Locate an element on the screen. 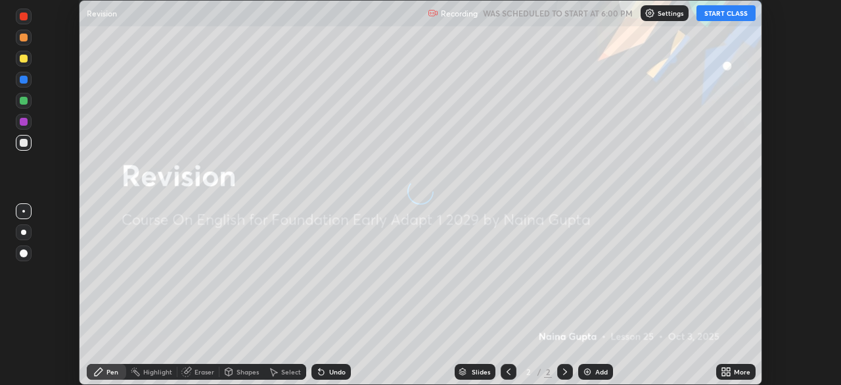 This screenshot has height=385, width=841. div: Add is located at coordinates (602, 371).